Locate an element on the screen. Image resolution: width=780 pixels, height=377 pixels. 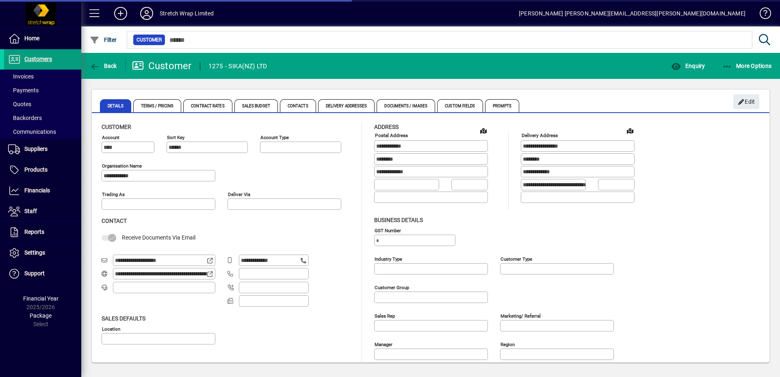
span: Suppliers is located at coordinates (36, 149).